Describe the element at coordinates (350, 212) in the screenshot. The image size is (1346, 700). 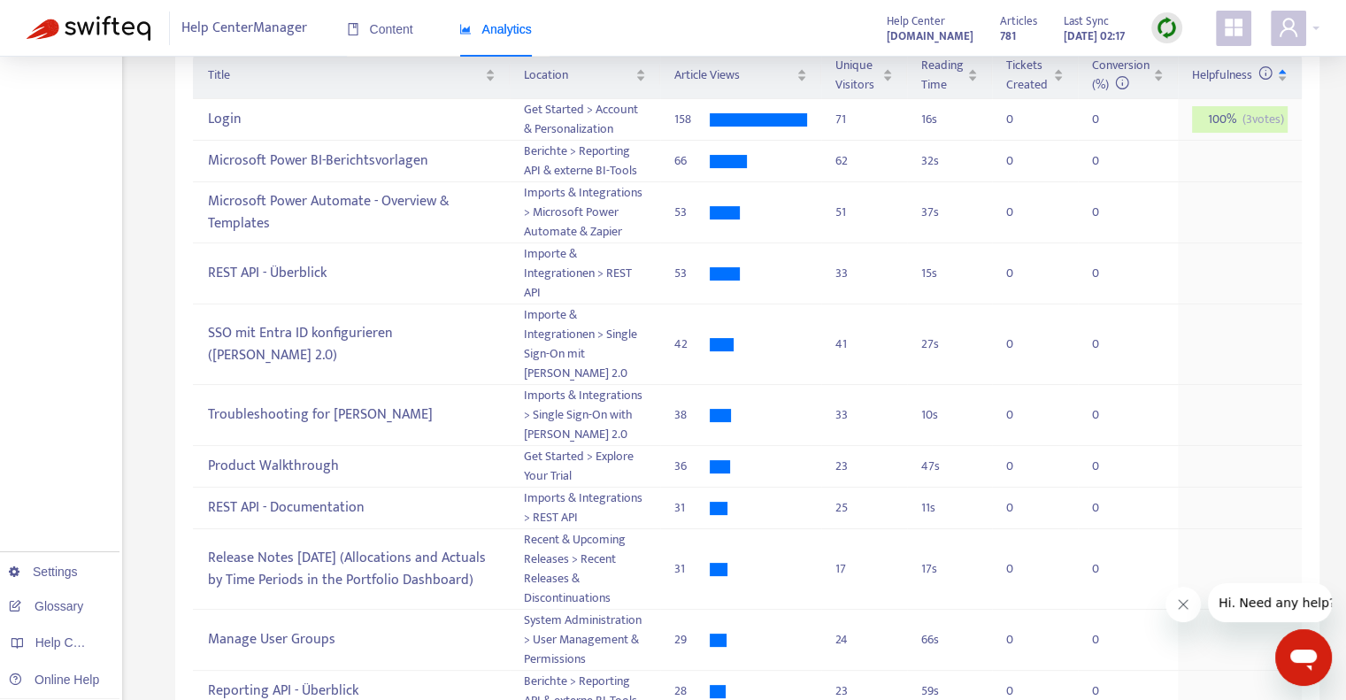
I see `div: Microsoft Power Automate - Overview & Templates` at that location.